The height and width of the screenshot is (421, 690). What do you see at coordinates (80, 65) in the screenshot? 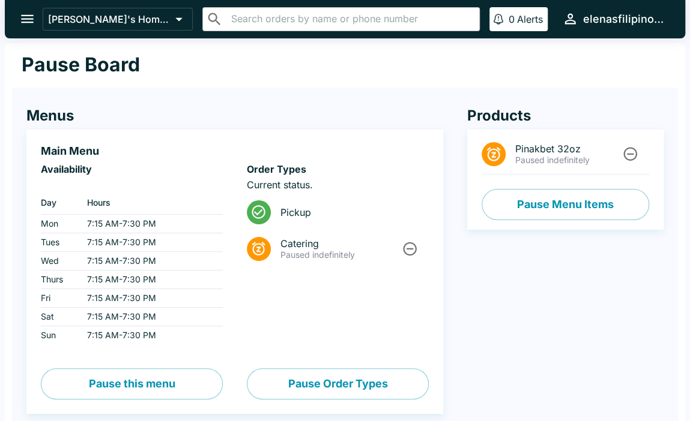
I see `h1: Pause Board` at bounding box center [80, 65].